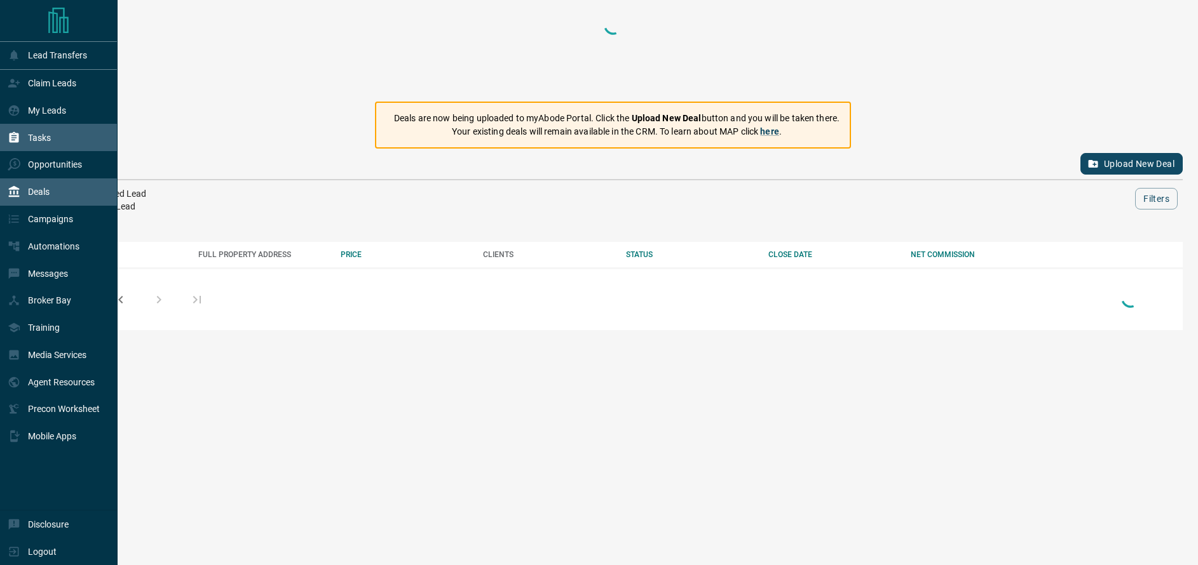 The image size is (1198, 565). I want to click on div: DEAL TYPE, so click(121, 255).